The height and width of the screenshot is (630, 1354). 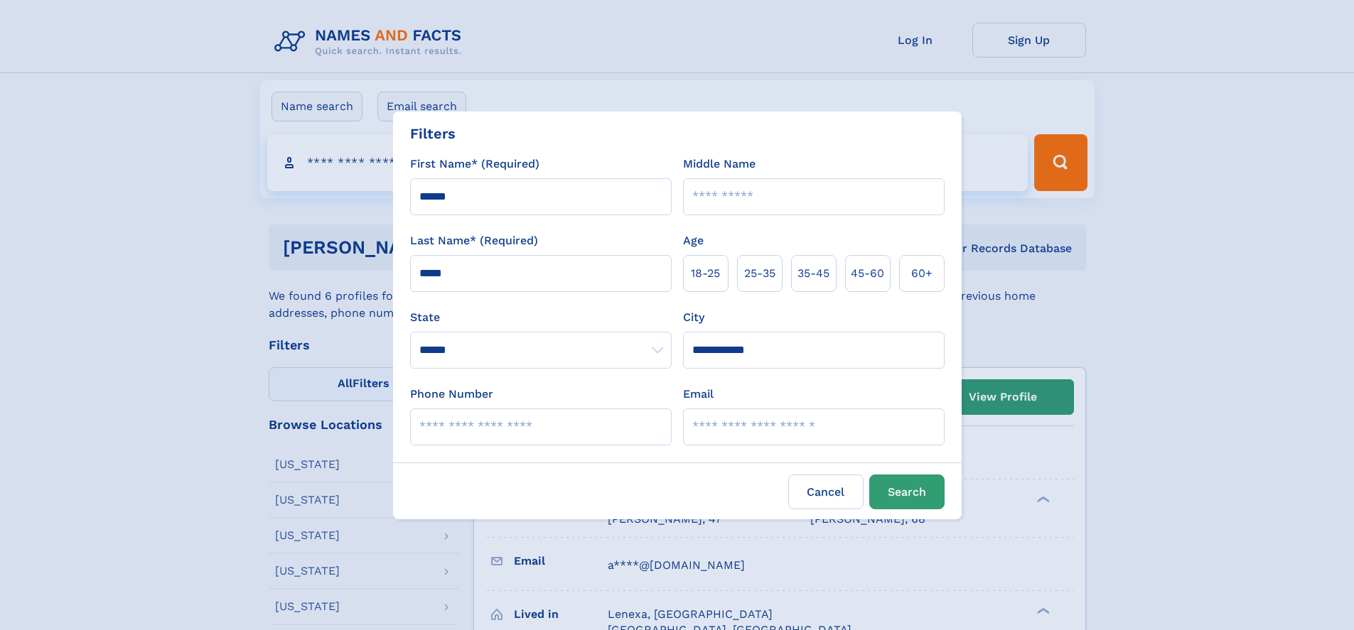 What do you see at coordinates (760, 274) in the screenshot?
I see `span: 25‑35` at bounding box center [760, 274].